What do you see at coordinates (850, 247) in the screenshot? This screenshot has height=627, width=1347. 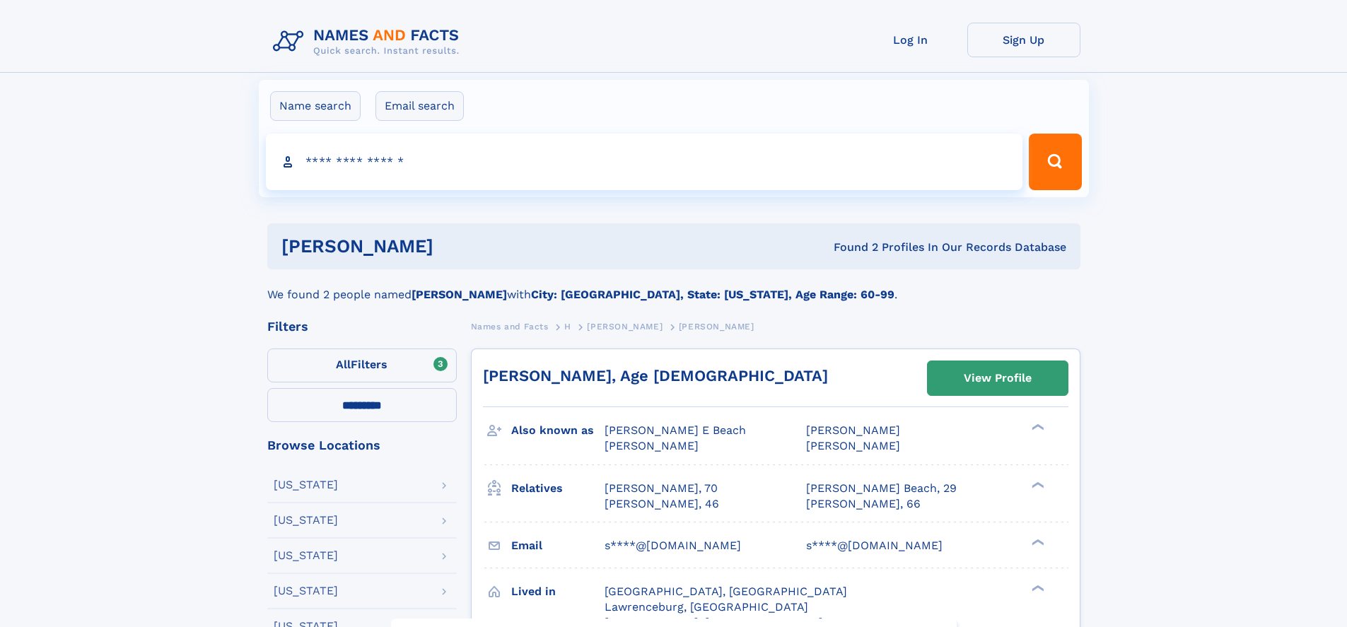 I see `div: Found 2 Profiles In Our Records Database` at bounding box center [850, 247].